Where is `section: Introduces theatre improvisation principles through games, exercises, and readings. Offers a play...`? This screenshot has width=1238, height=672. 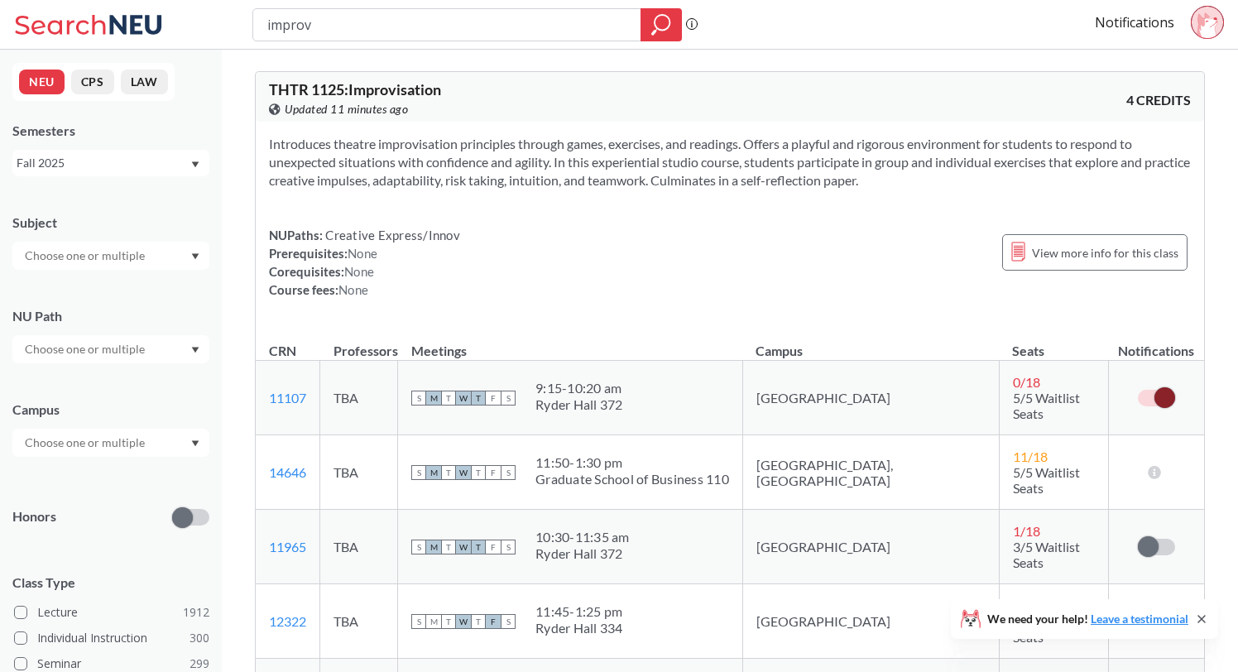
section: Introduces theatre improvisation principles through games, exercises, and readings. Offers a play... is located at coordinates (730, 162).